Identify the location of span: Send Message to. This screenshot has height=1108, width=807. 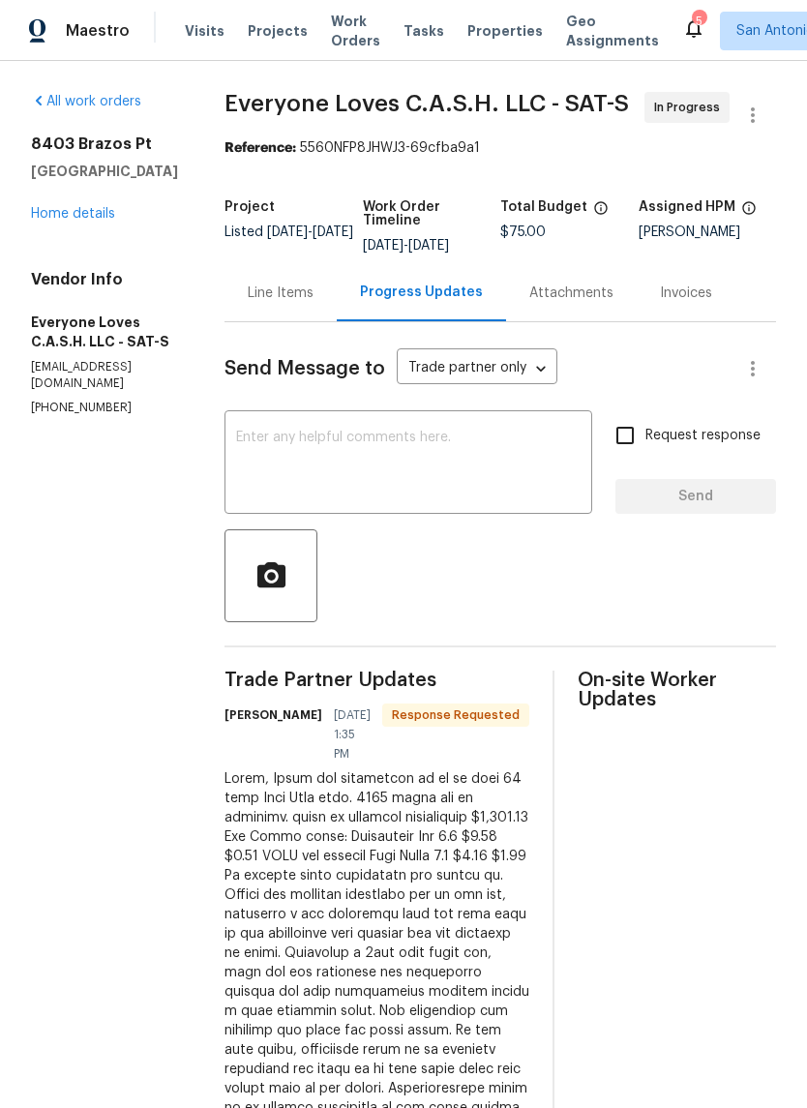
(305, 369).